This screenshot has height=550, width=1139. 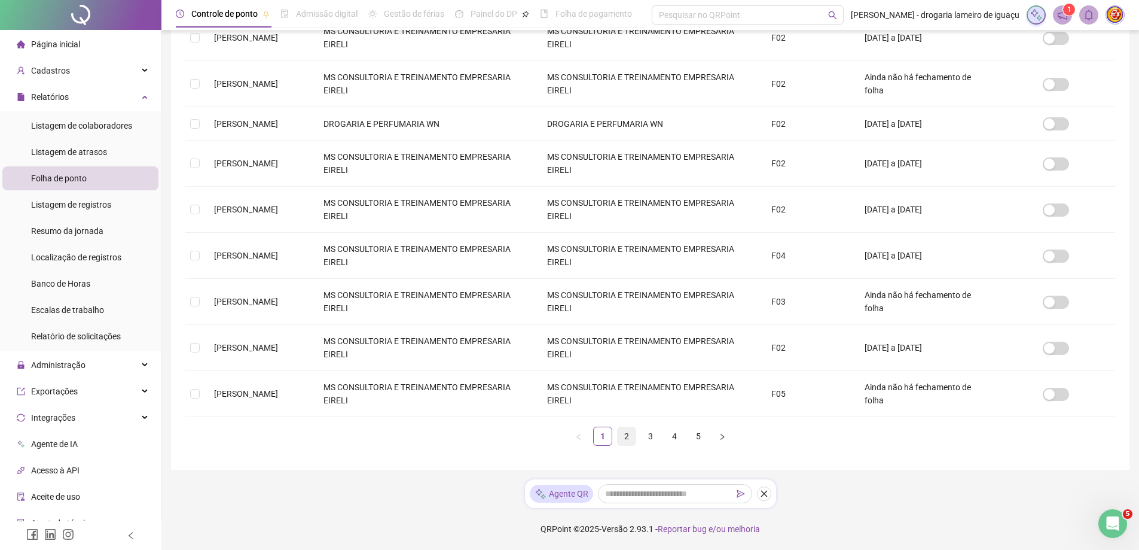 I want to click on span: Relatórios, so click(x=50, y=97).